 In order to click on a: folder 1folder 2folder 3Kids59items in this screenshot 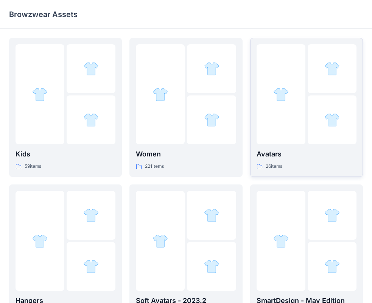, I will do `click(65, 107)`.